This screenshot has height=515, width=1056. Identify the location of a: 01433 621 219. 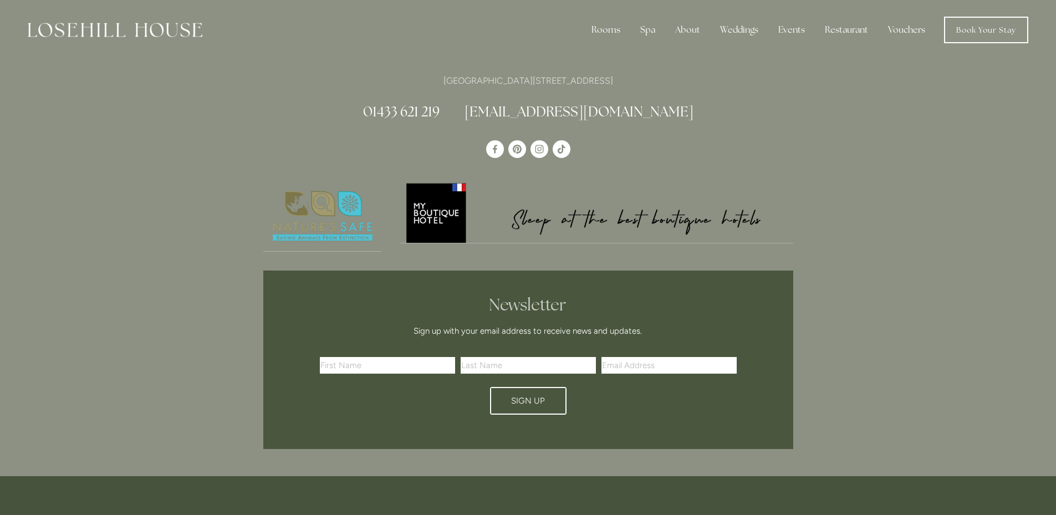
(401, 111).